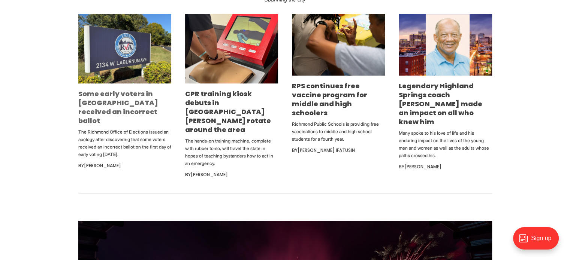  What do you see at coordinates (338, 132) in the screenshot?
I see `p: Richmond Public Schools is providing free vaccinations to middle and high school students for a f...` at bounding box center [338, 132].